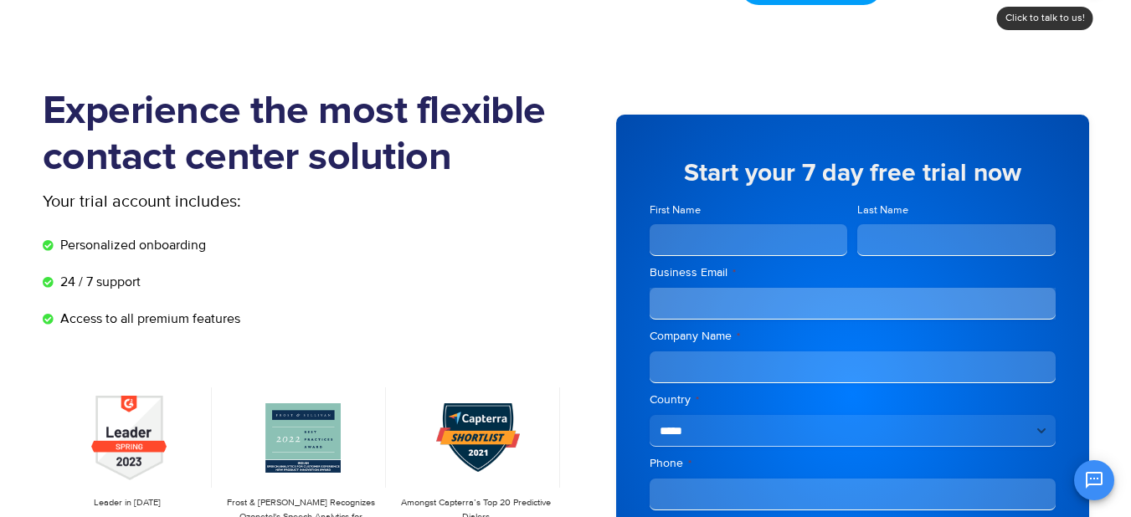  Describe the element at coordinates (852, 464) in the screenshot. I see `label: Phone` at that location.